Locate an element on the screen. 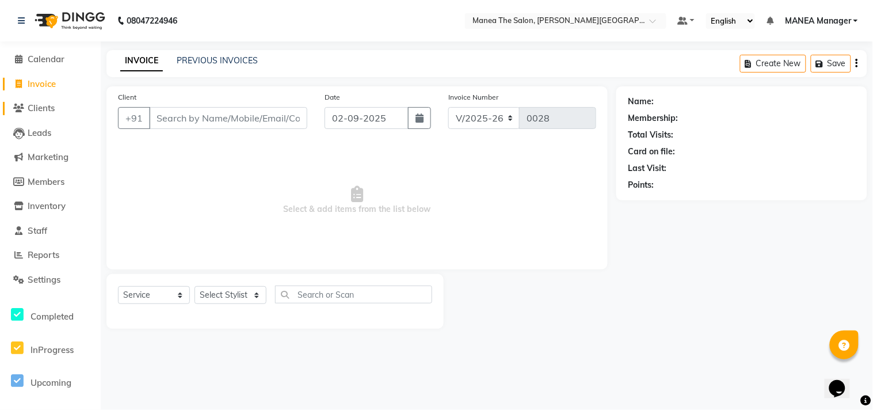 This screenshot has width=873, height=410. a: Staff is located at coordinates (50, 231).